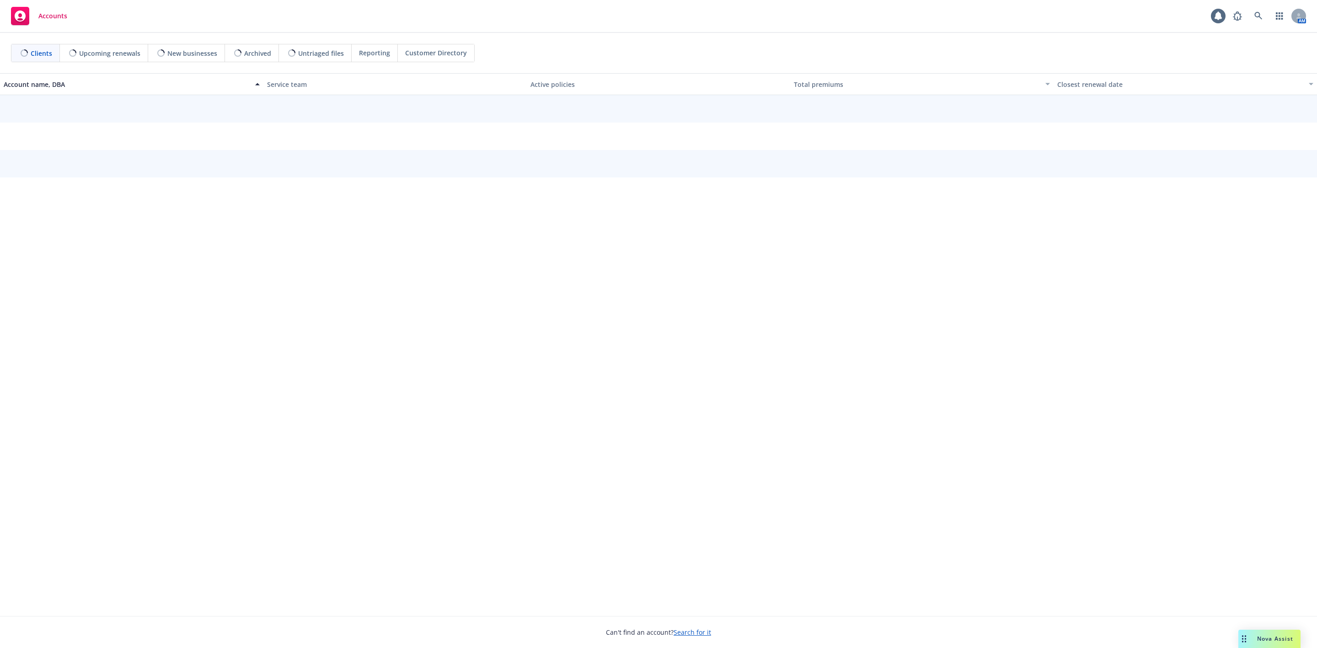 The width and height of the screenshot is (1317, 648). What do you see at coordinates (1279, 16) in the screenshot?
I see `a: Switch app` at bounding box center [1279, 16].